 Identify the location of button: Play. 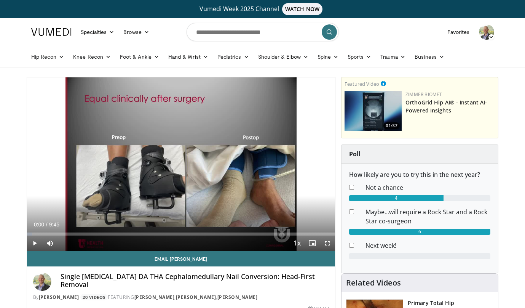
(35, 243).